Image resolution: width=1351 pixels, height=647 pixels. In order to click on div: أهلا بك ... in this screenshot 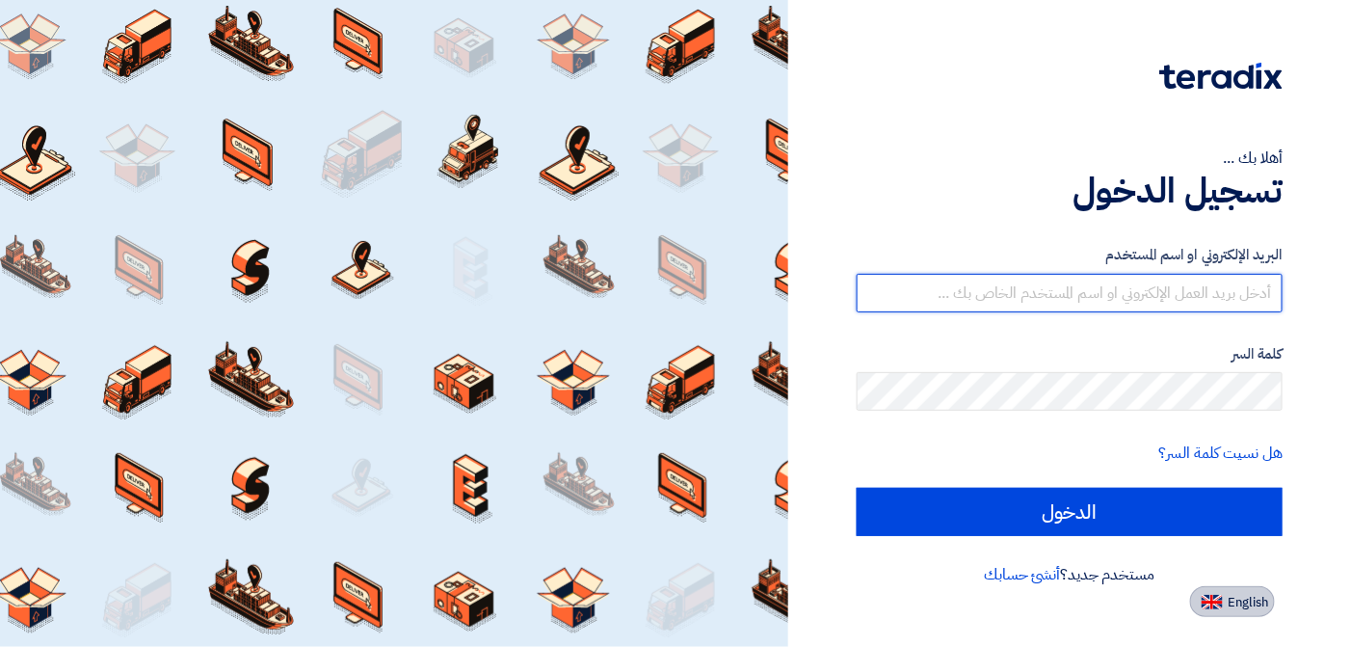, I will do `click(1070, 158)`.